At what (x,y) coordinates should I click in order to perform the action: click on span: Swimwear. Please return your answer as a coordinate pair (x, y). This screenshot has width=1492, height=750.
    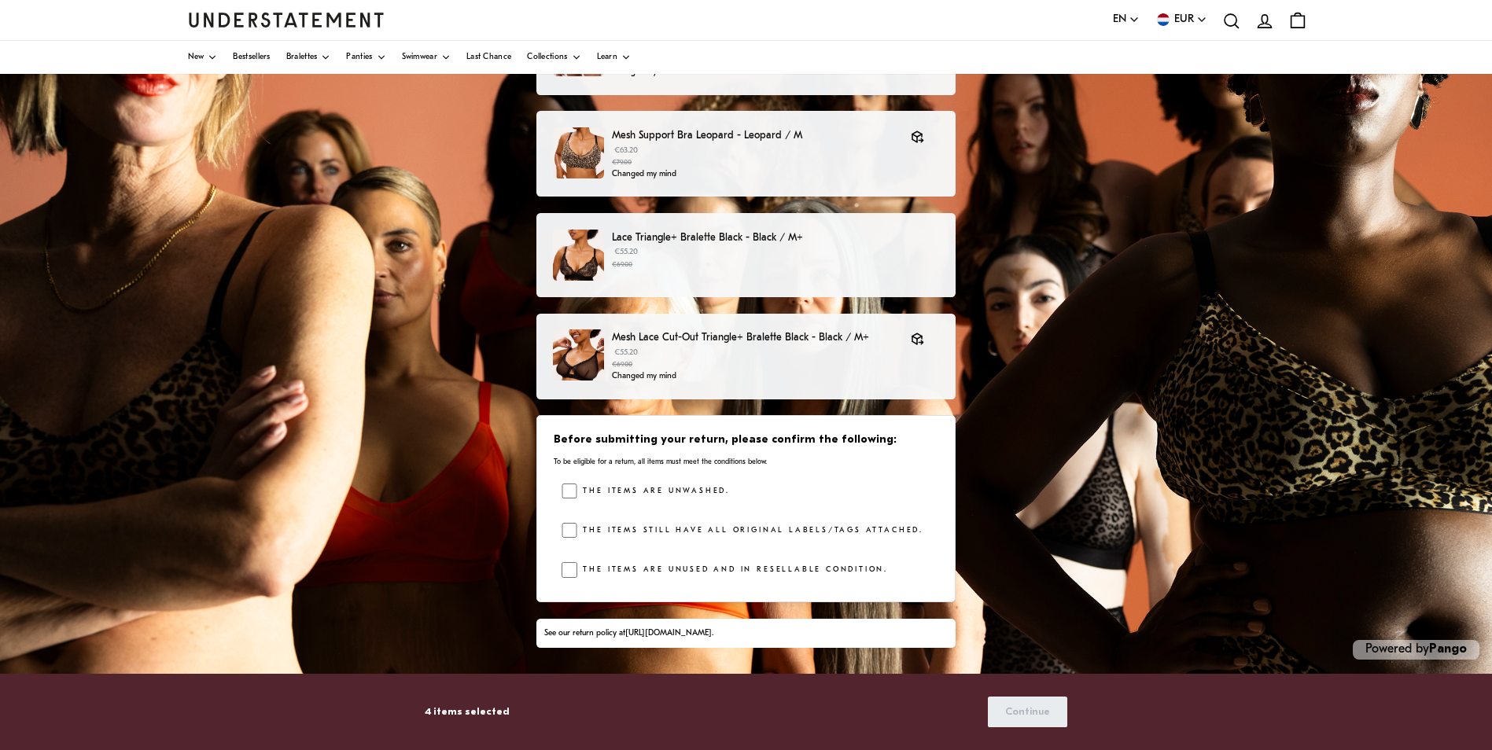
    Looking at the image, I should click on (419, 57).